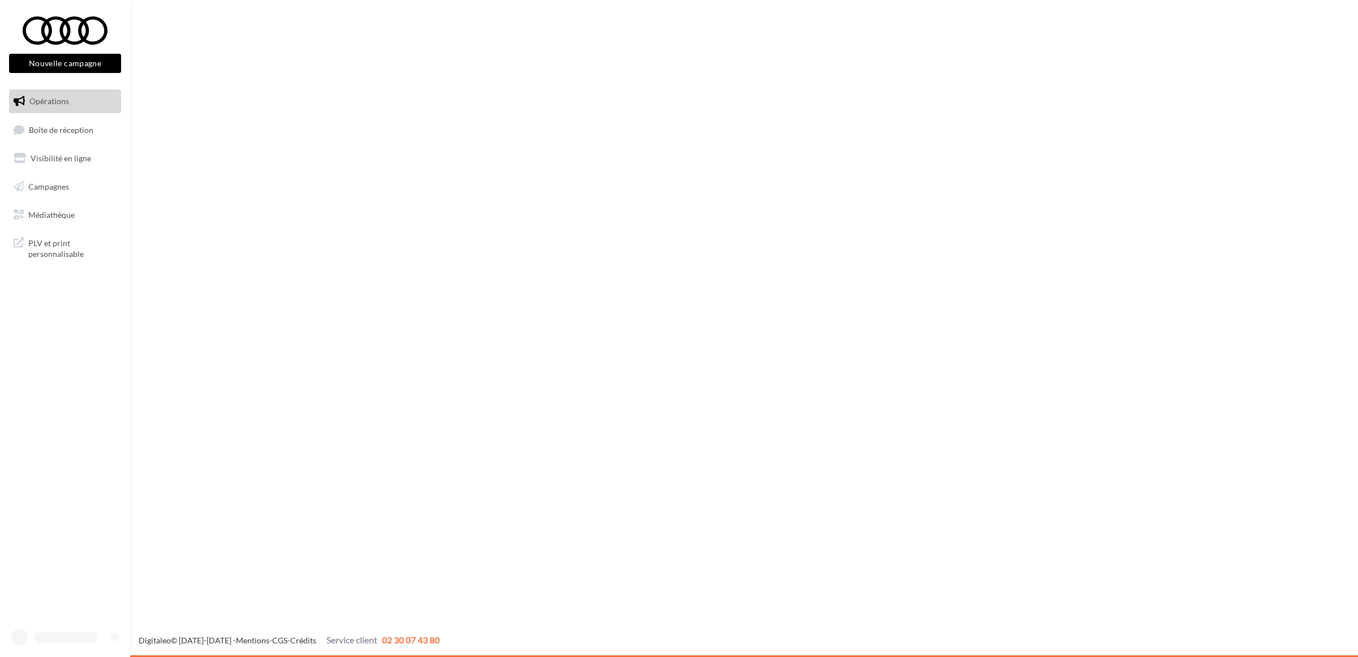 This screenshot has width=1358, height=657. What do you see at coordinates (52, 214) in the screenshot?
I see `span: Médiathèque` at bounding box center [52, 214].